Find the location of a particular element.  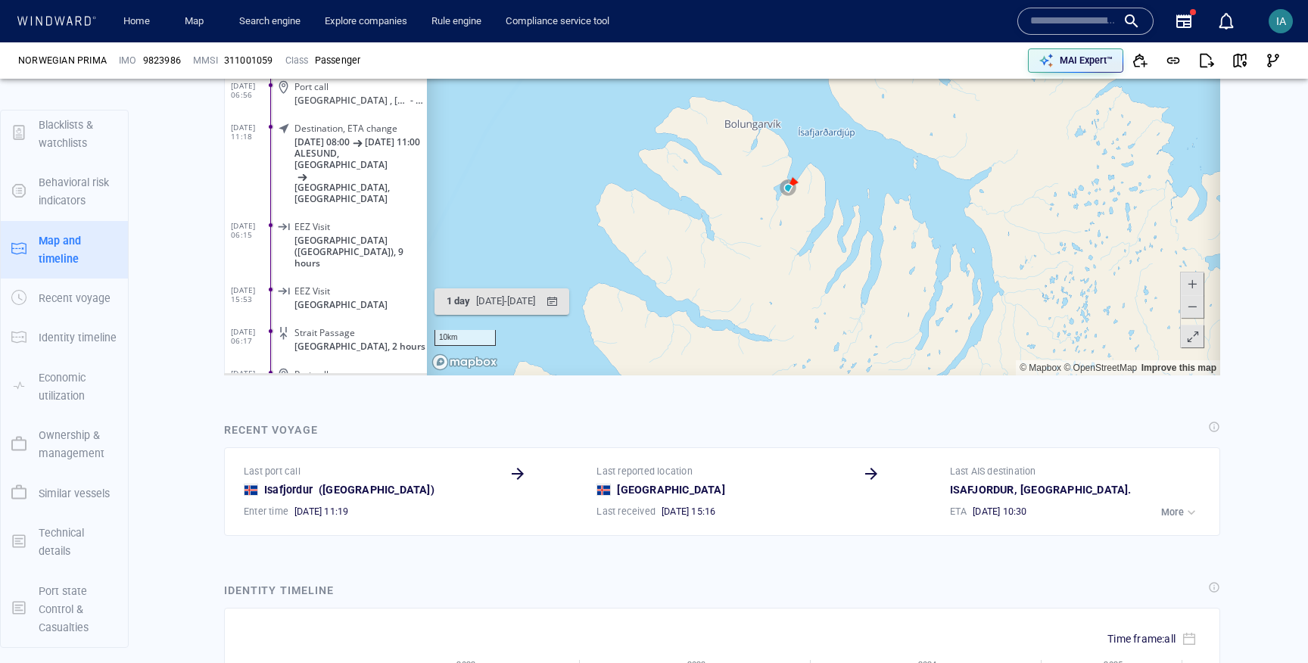

button: View on map is located at coordinates (1240, 61).